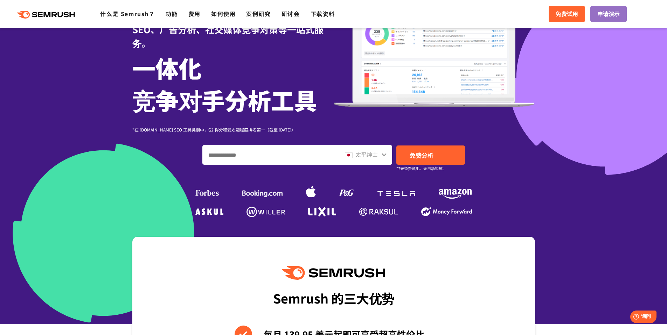 The height and width of the screenshot is (335, 667). What do you see at coordinates (421, 155) in the screenshot?
I see `font: 免费分析` at bounding box center [421, 155].